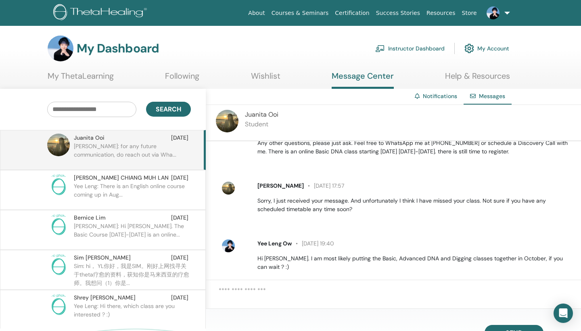 This screenshot has height=331, width=581. Describe the element at coordinates (380, 48) in the screenshot. I see `img: chalkboard-teacher.svg` at that location.